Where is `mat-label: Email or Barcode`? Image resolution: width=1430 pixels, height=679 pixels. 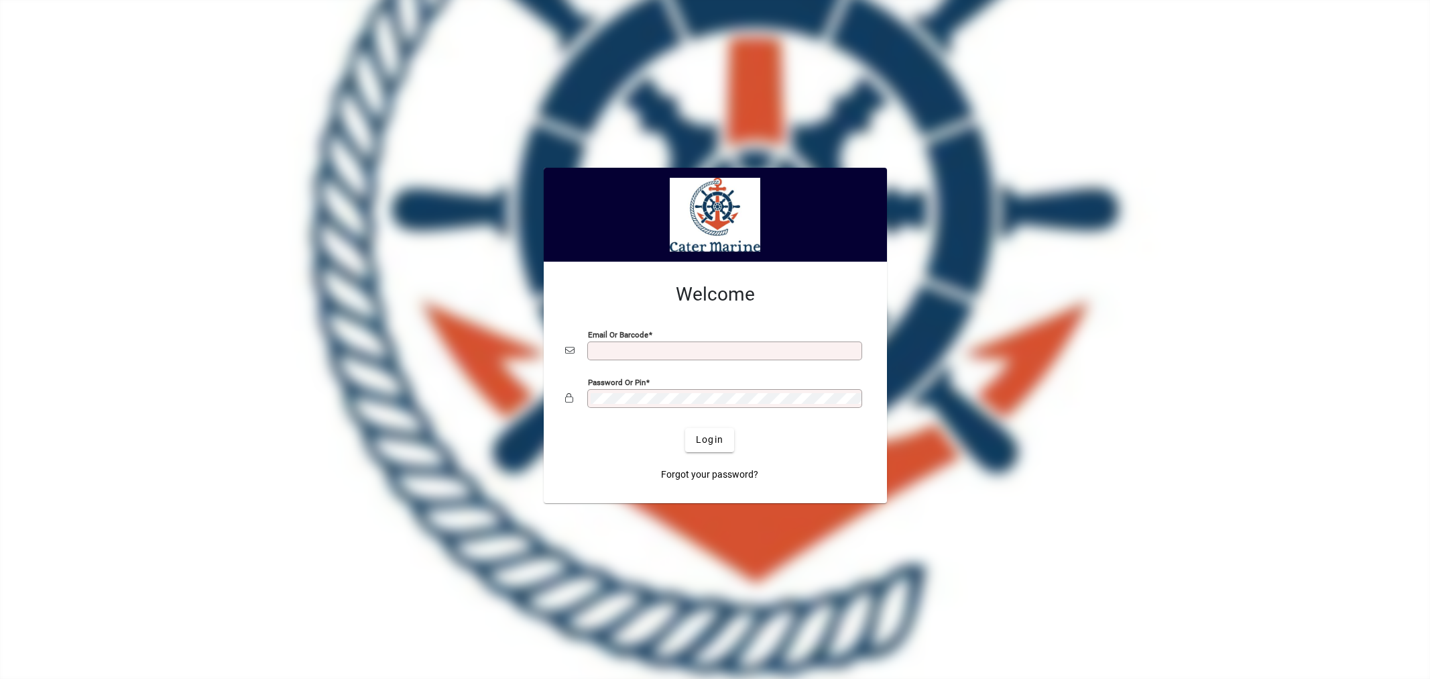 mat-label: Email or Barcode is located at coordinates (618, 334).